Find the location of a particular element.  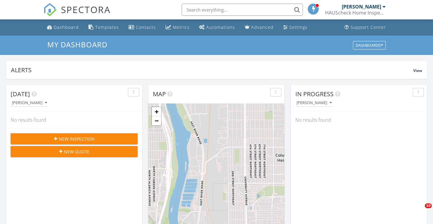

div: Dashboards is located at coordinates (369, 45).